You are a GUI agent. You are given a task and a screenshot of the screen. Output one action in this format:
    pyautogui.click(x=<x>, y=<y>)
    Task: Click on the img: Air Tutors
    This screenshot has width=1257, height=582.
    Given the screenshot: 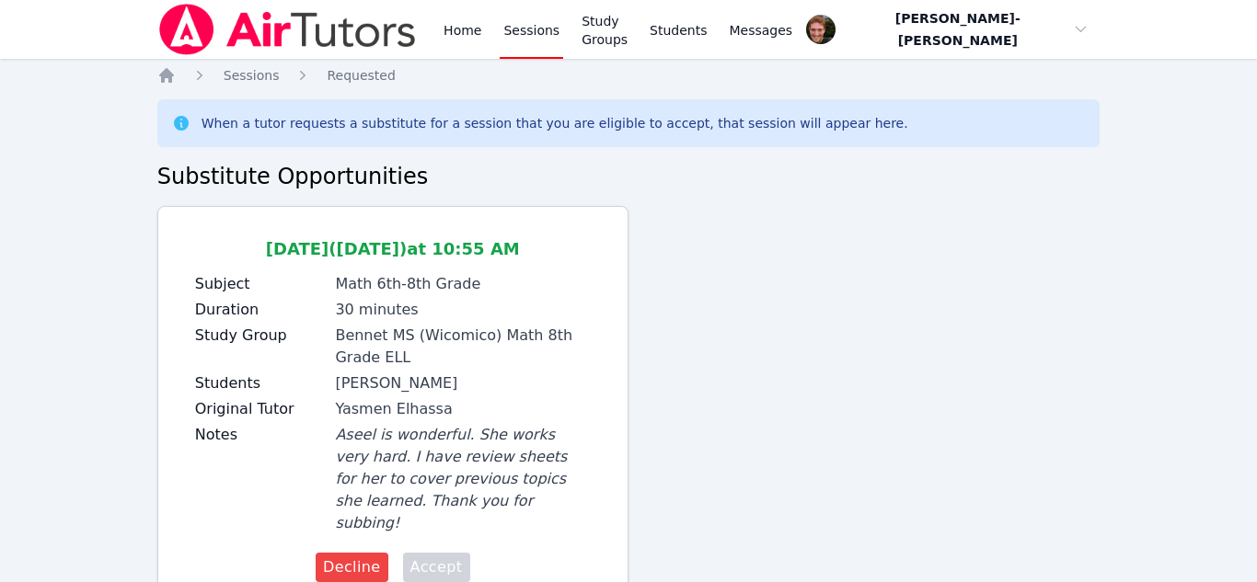 What is the action you would take?
    pyautogui.click(x=287, y=29)
    